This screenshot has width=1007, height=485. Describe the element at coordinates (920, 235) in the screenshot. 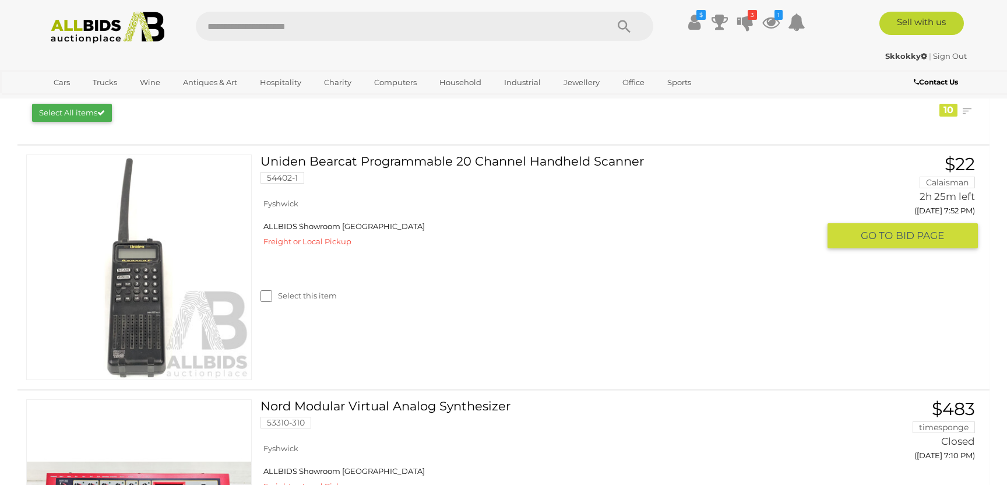

I see `span: BID PAGE` at that location.